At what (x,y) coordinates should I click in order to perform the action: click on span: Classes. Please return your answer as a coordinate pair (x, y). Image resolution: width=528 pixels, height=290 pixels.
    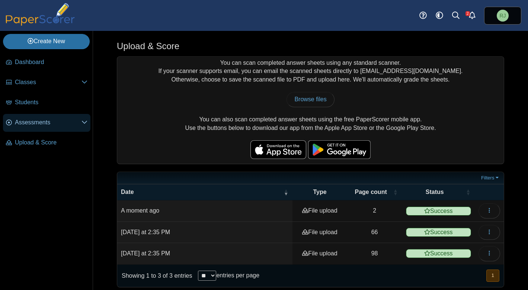
    Looking at the image, I should click on (48, 82).